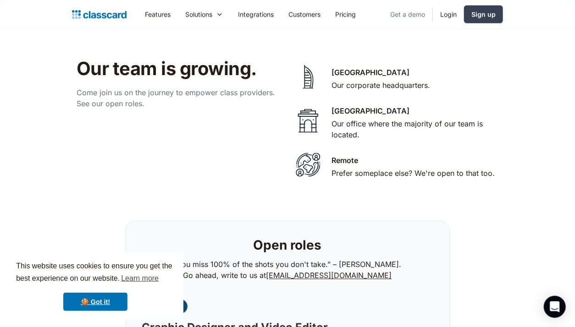  What do you see at coordinates (95, 273) in the screenshot?
I see `span: This website uses cookies to ensure you get the best experience on our website.` at bounding box center [95, 273].